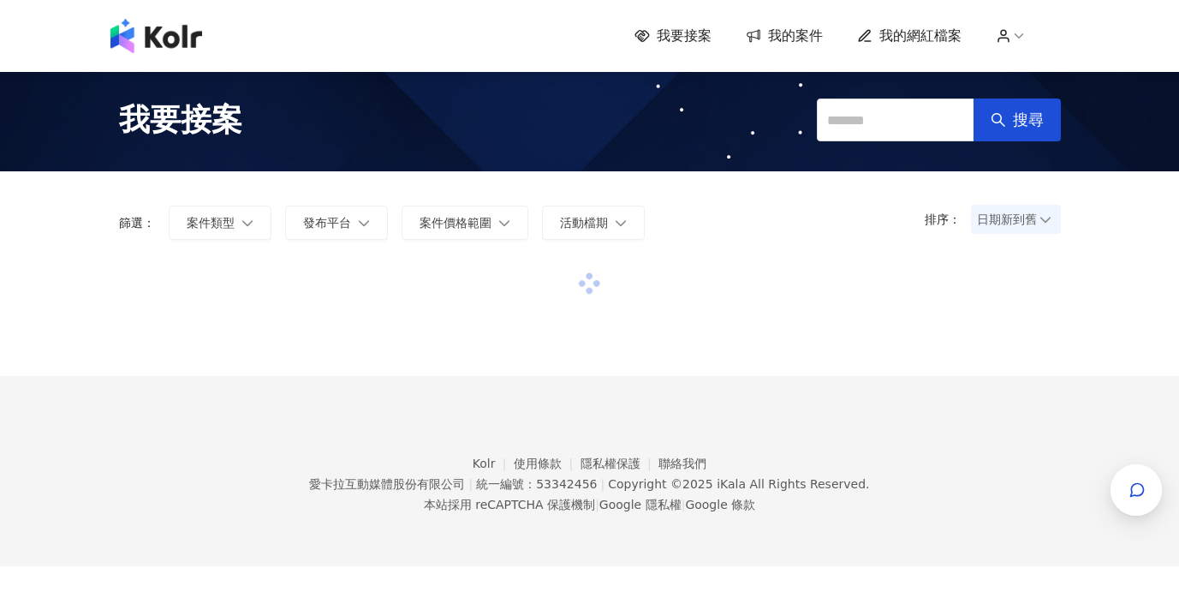  I want to click on button: 搜尋, so click(1018, 120).